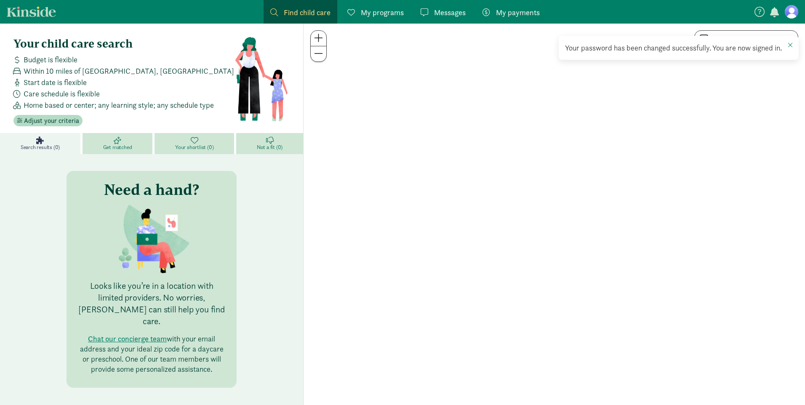 The image size is (805, 405). What do you see at coordinates (124, 44) in the screenshot?
I see `h4: Your child care search` at bounding box center [124, 44].